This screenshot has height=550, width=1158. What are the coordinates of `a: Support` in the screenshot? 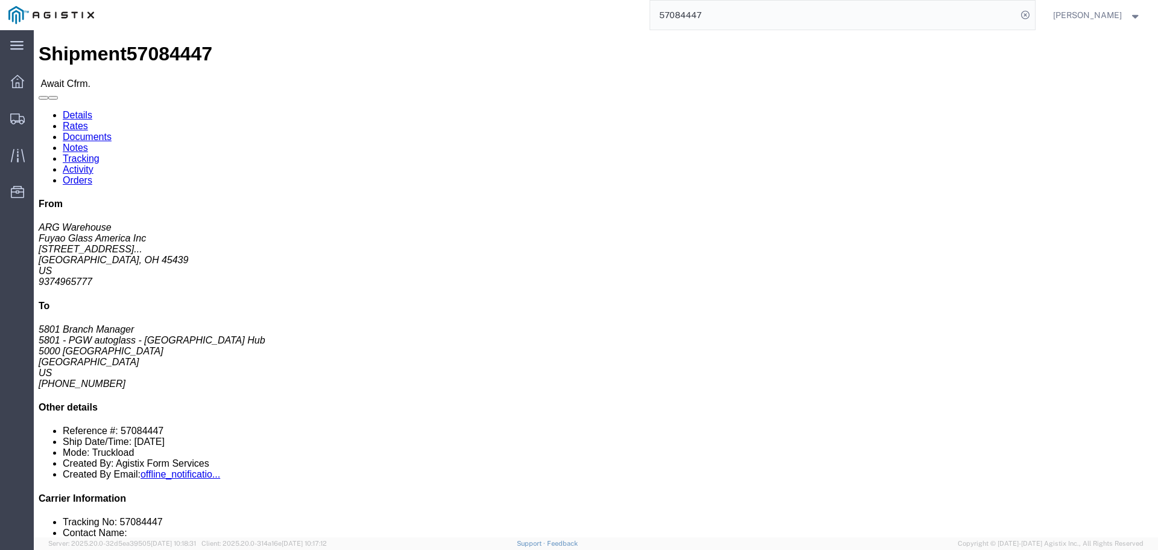 It's located at (532, 543).